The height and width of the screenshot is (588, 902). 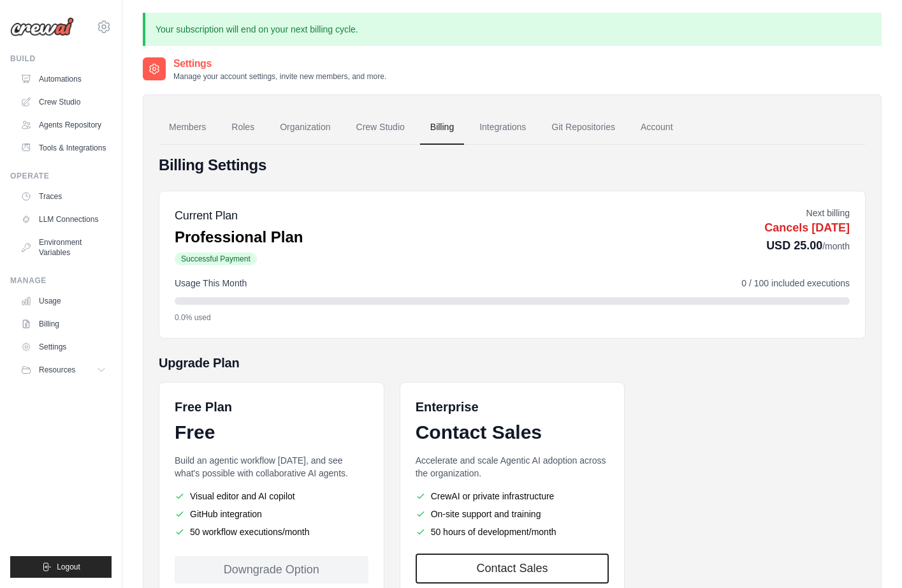 I want to click on a: Usage, so click(x=63, y=301).